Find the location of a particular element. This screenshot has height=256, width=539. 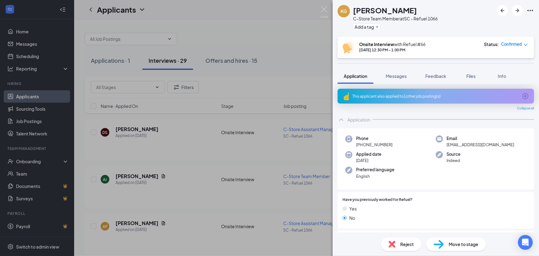

div: KG is located at coordinates (344, 11).